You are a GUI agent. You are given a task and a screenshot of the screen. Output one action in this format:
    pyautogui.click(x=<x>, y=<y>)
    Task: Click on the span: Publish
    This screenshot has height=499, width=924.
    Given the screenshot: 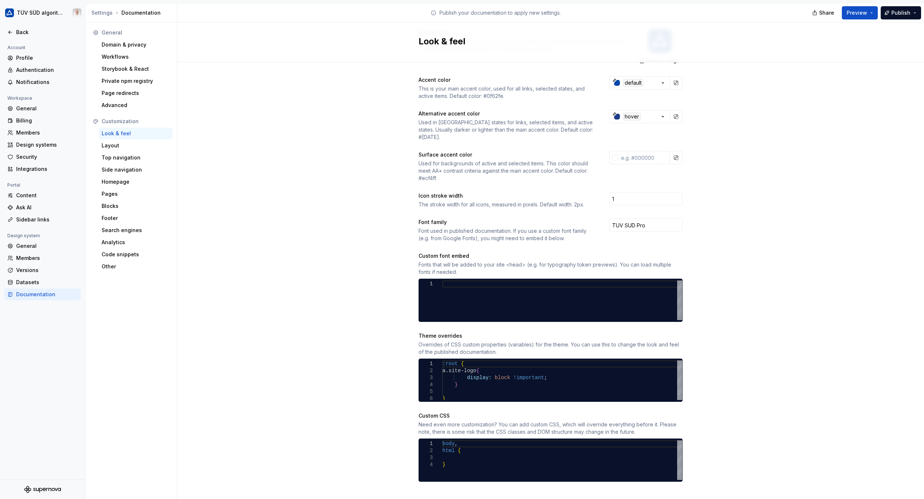 What is the action you would take?
    pyautogui.click(x=901, y=13)
    